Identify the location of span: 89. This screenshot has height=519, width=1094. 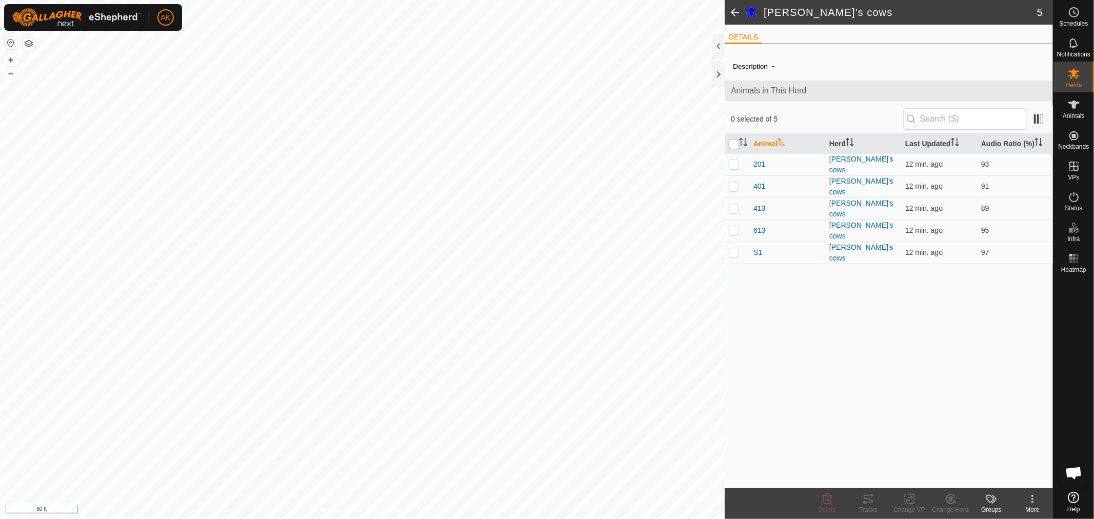
(986, 208).